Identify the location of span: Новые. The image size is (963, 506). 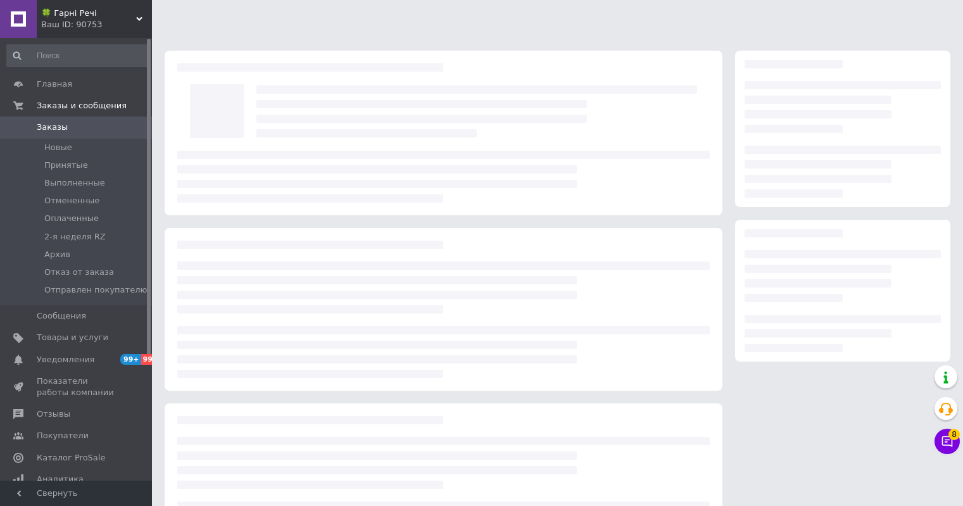
(58, 148).